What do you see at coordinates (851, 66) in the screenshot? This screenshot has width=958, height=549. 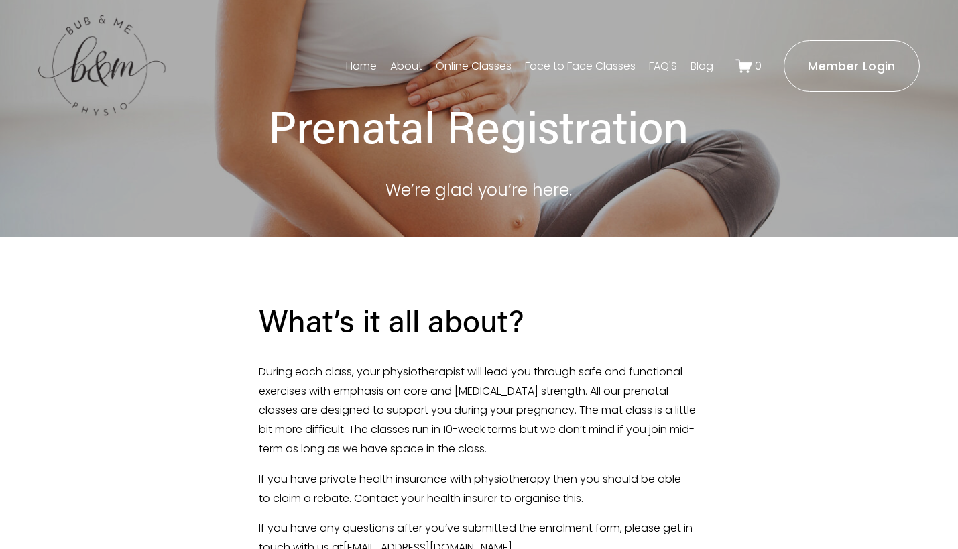 I see `a: Member Login` at bounding box center [851, 66].